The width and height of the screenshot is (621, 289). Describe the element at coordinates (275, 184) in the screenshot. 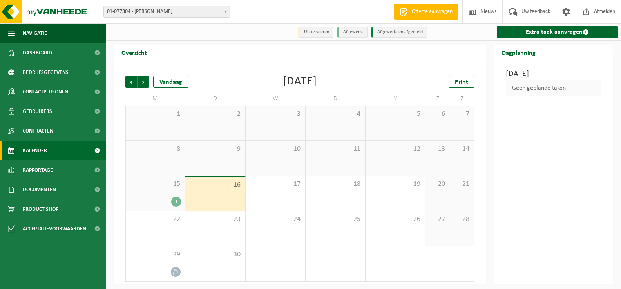

I see `span: 17` at that location.